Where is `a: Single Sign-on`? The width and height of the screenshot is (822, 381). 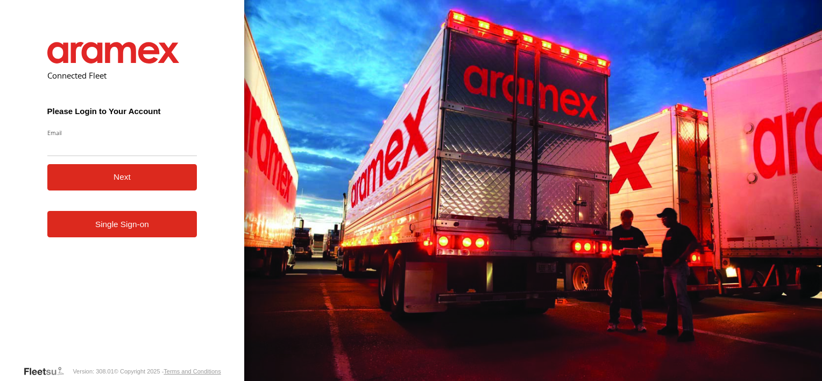
a: Single Sign-on is located at coordinates (122, 224).